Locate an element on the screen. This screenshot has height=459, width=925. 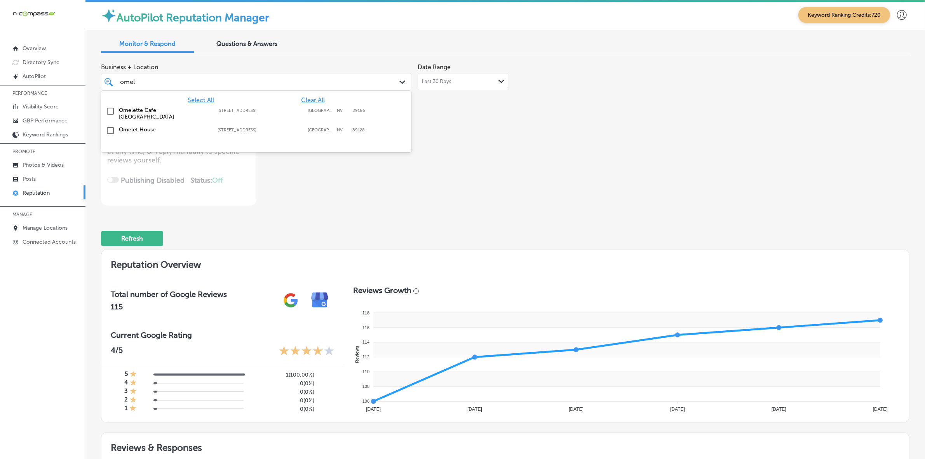
p: Directory Sync is located at coordinates (41, 62).